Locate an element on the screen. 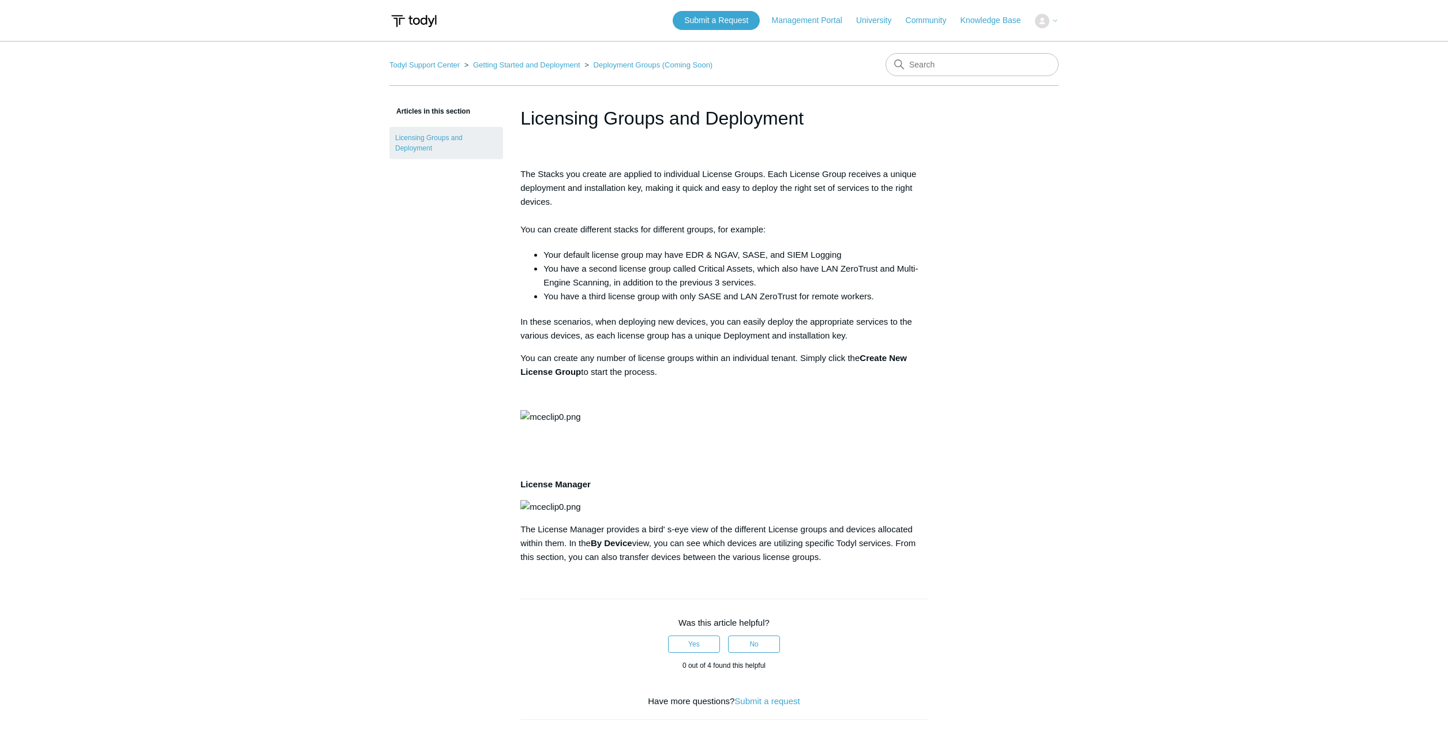 This screenshot has width=1448, height=733. a: University is located at coordinates (879, 20).